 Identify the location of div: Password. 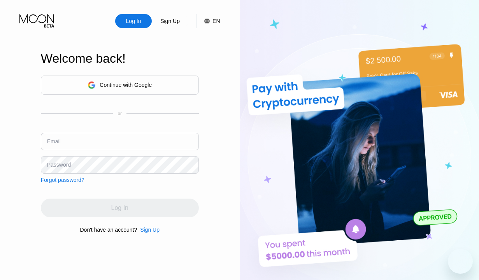
(59, 164).